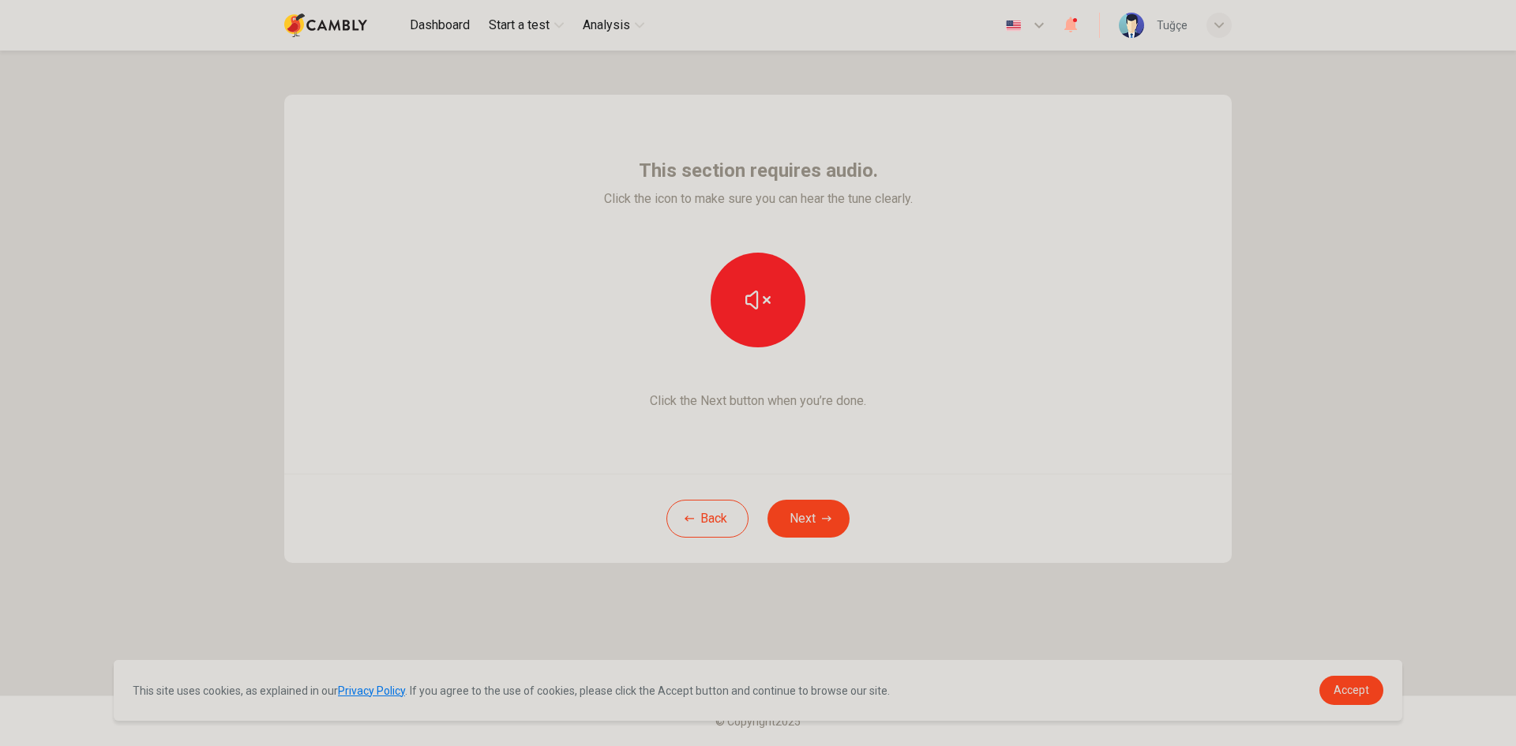 Image resolution: width=1516 pixels, height=746 pixels. What do you see at coordinates (613, 25) in the screenshot?
I see `button: Analysis` at bounding box center [613, 25].